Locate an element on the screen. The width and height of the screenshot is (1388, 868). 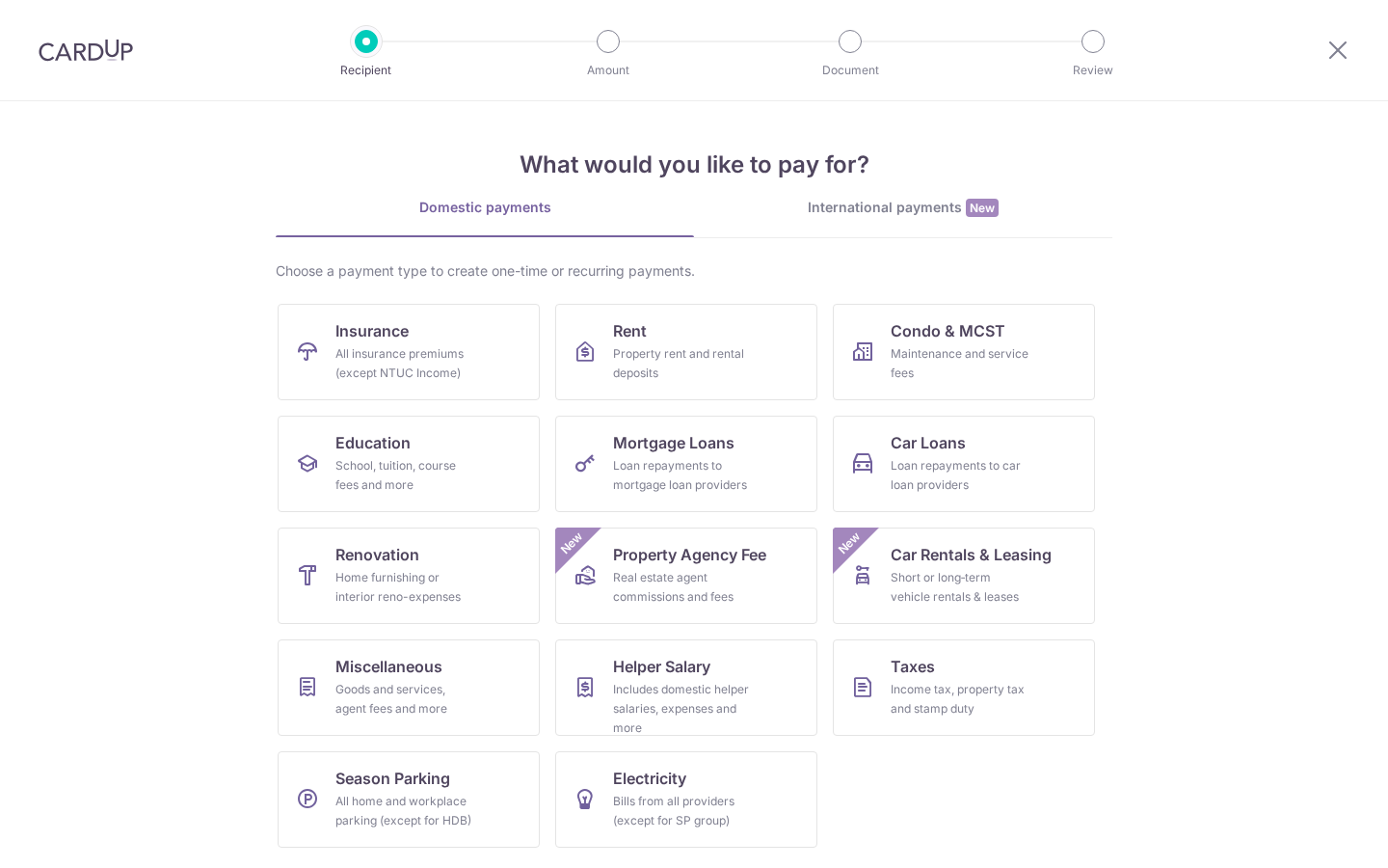
div: All home and workplace parking (except for HDB) is located at coordinates (405, 811).